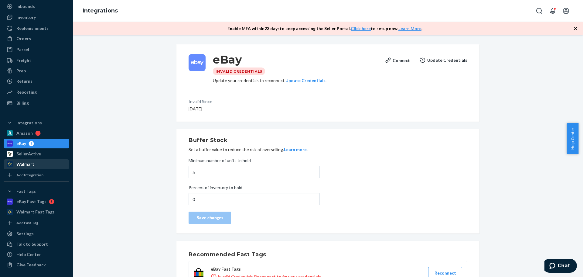  What do you see at coordinates (36, 175) in the screenshot?
I see `a: Add Integration` at bounding box center [36, 175].